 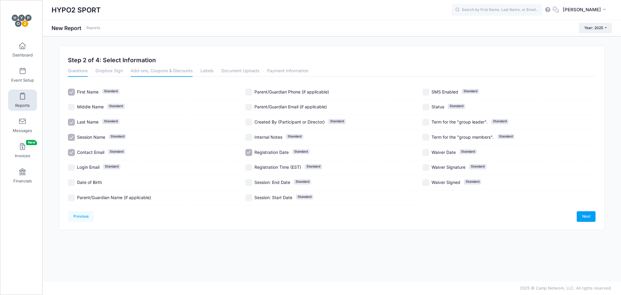 I want to click on span: Login Email, so click(x=88, y=167).